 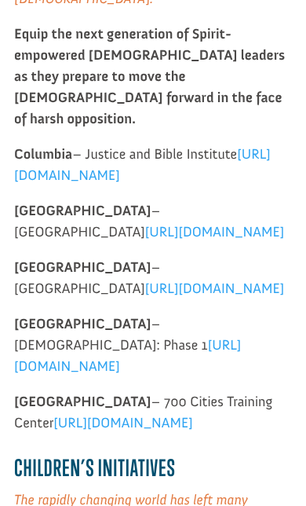 I want to click on img: emoji grinningFace, so click(x=184, y=23).